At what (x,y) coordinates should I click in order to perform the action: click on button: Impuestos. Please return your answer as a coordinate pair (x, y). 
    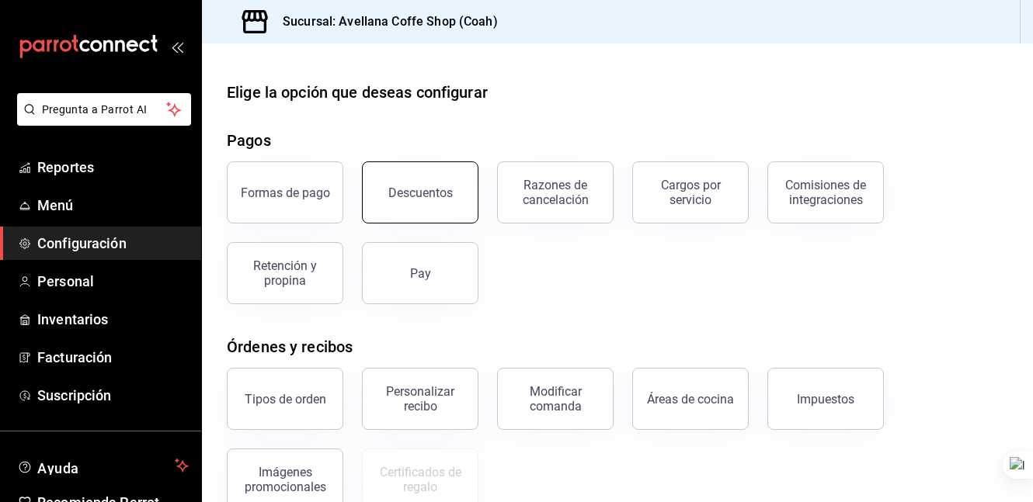
    Looking at the image, I should click on (826, 399).